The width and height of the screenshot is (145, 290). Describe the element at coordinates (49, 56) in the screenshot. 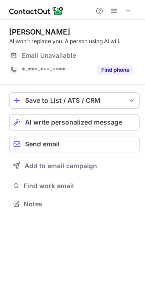

I see `span: Email Unavailable` at that location.